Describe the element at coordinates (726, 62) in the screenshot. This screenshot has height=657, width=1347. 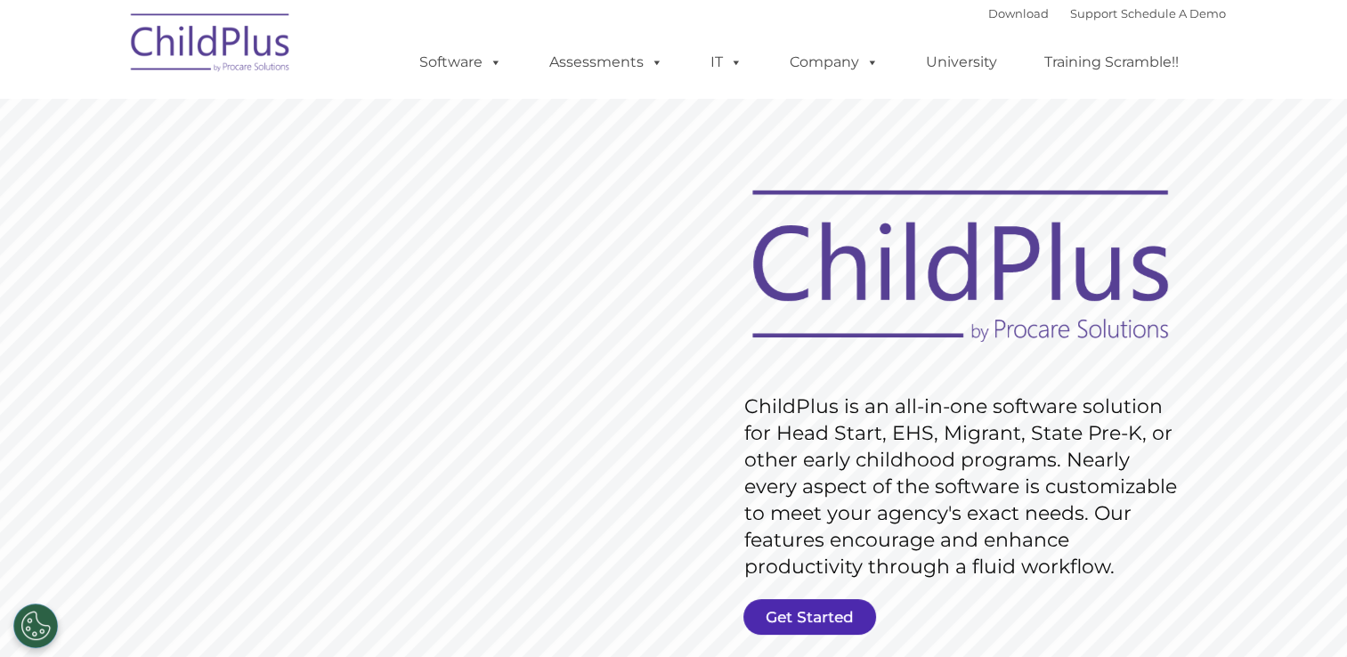
I see `a: IT` at that location.